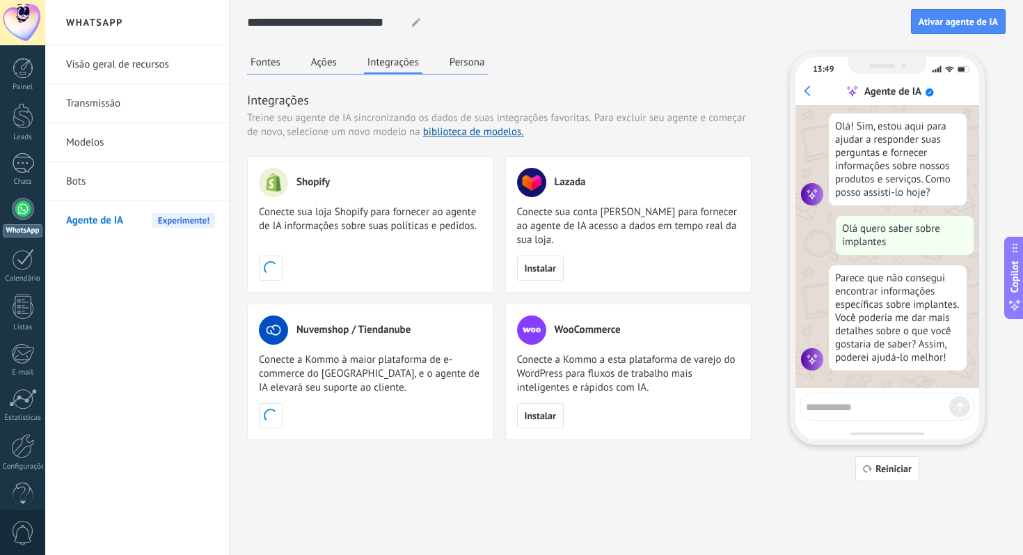  I want to click on div: Painel, so click(23, 87).